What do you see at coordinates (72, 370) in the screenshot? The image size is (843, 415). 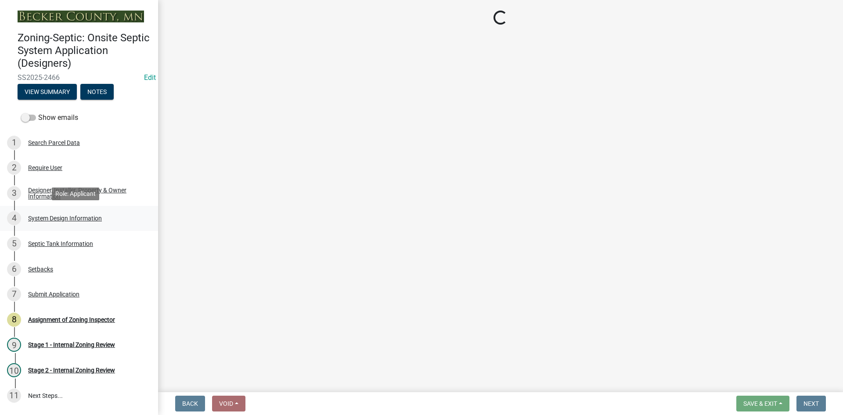 I see `div: Stage 2 - Internal Zoning Review` at bounding box center [72, 370].